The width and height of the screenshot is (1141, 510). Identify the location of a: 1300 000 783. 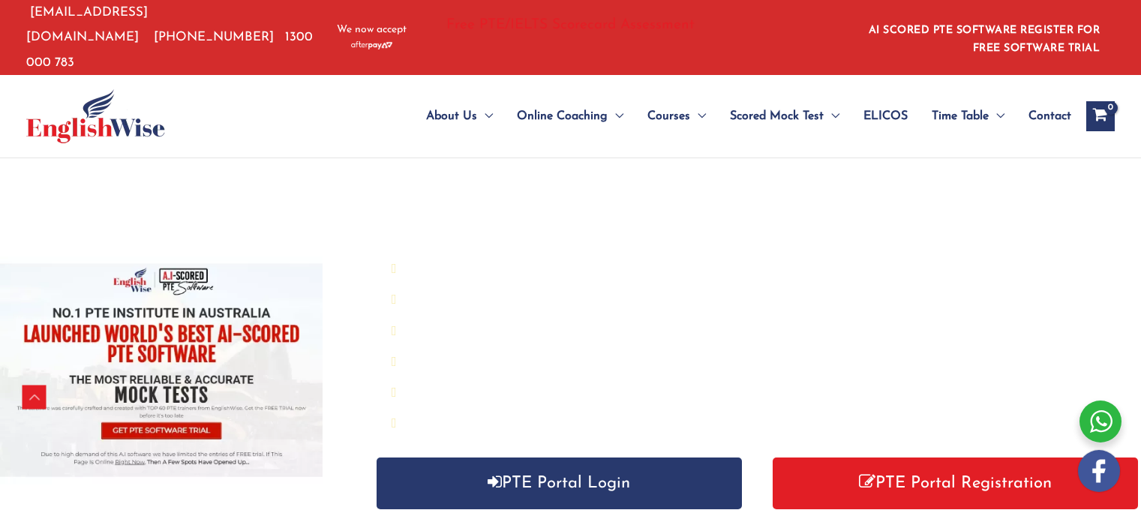
(169, 49).